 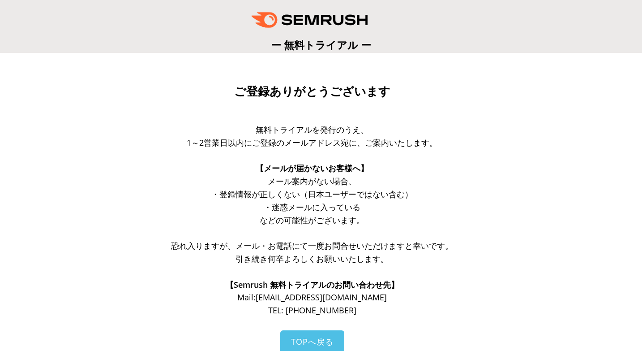 I want to click on span: TOPへ戻る, so click(x=312, y=341).